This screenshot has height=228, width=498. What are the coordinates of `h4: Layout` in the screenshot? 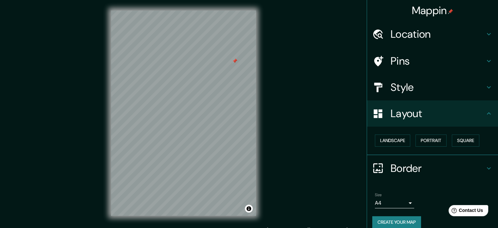 It's located at (438, 113).